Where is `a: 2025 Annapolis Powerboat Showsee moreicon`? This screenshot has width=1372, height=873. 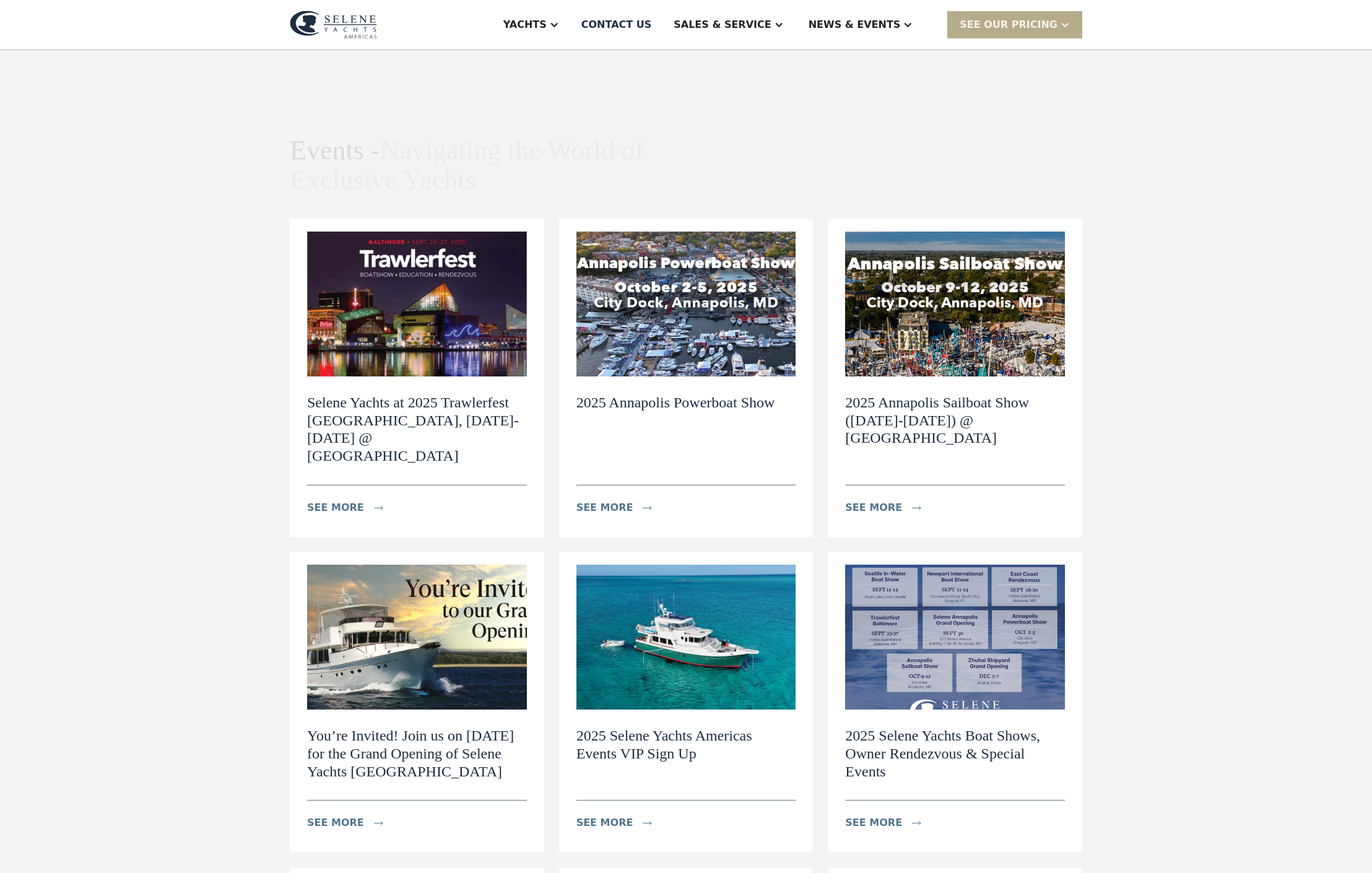 a: 2025 Annapolis Powerboat Showsee moreicon is located at coordinates (686, 378).